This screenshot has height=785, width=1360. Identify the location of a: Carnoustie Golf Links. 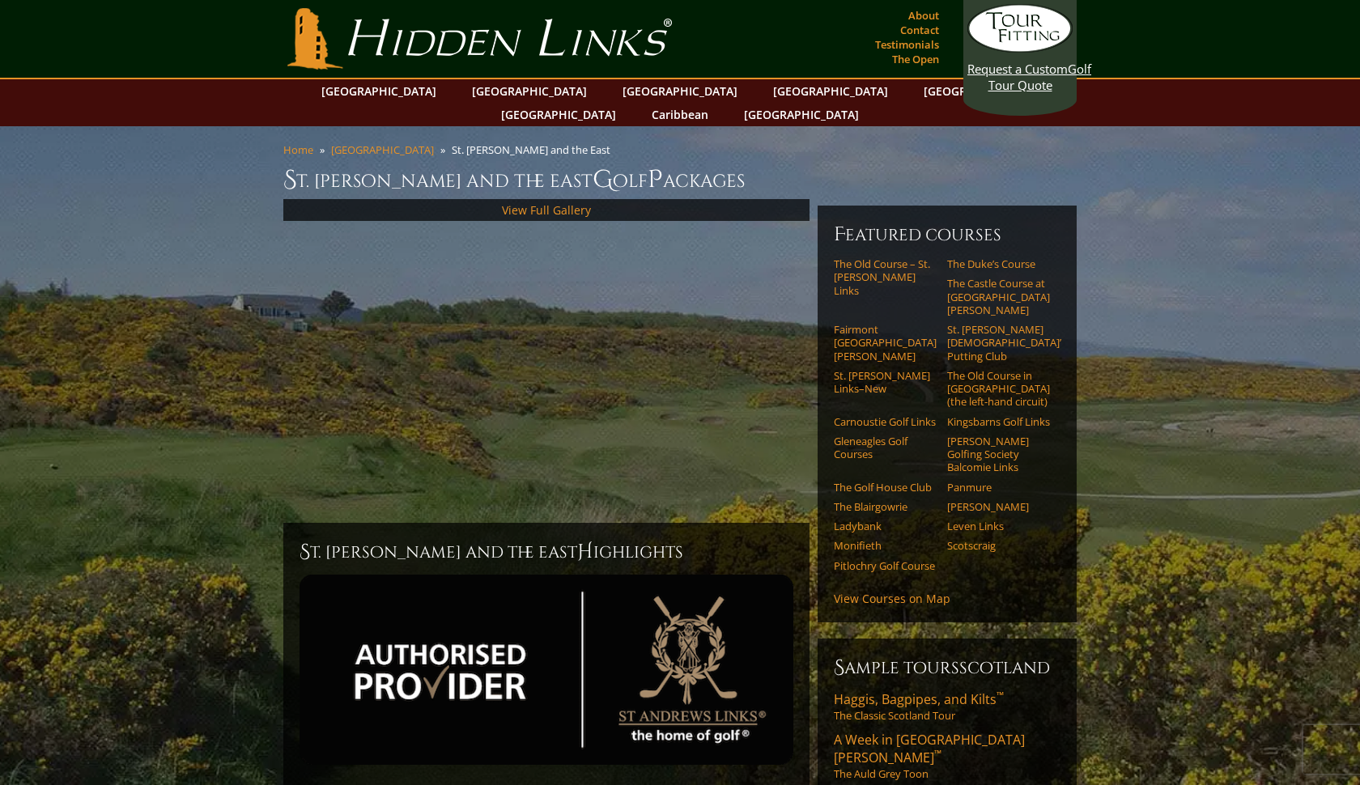
(885, 422).